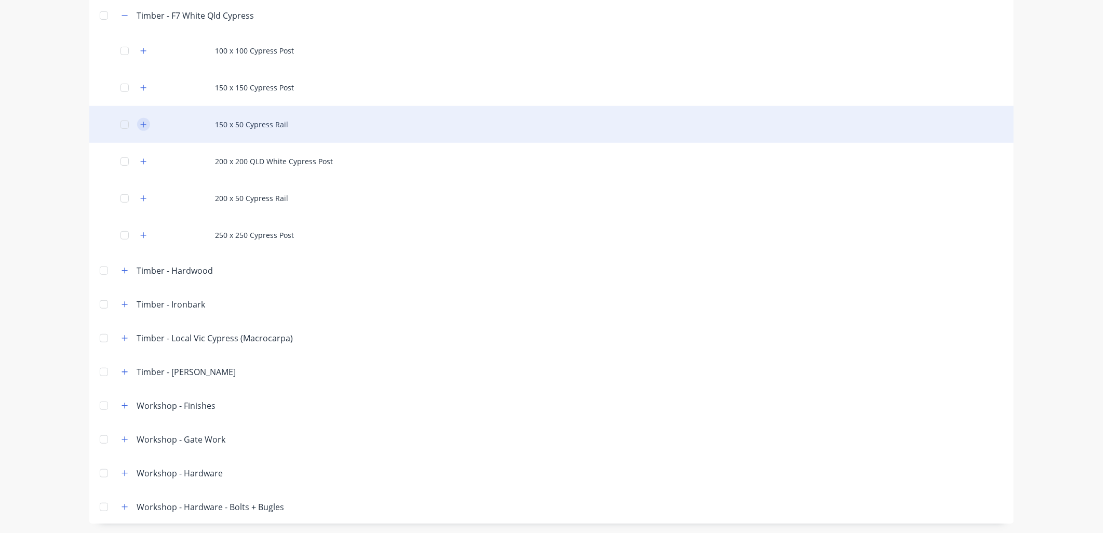 The image size is (1103, 533). I want to click on div: Workshop - Finishes, so click(176, 406).